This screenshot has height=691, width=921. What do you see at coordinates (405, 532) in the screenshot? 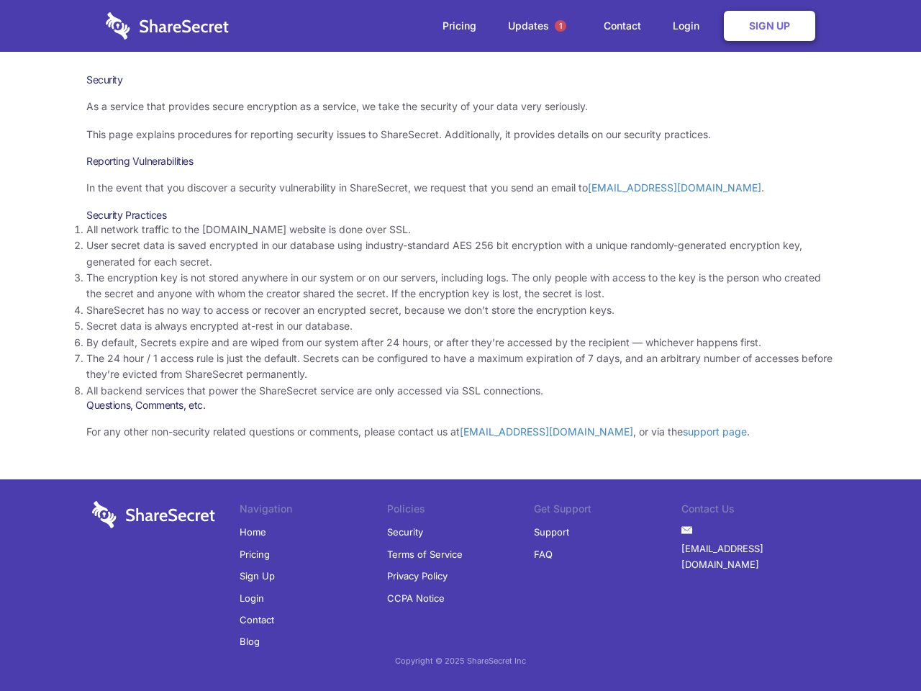
I see `a: Security` at bounding box center [405, 532].